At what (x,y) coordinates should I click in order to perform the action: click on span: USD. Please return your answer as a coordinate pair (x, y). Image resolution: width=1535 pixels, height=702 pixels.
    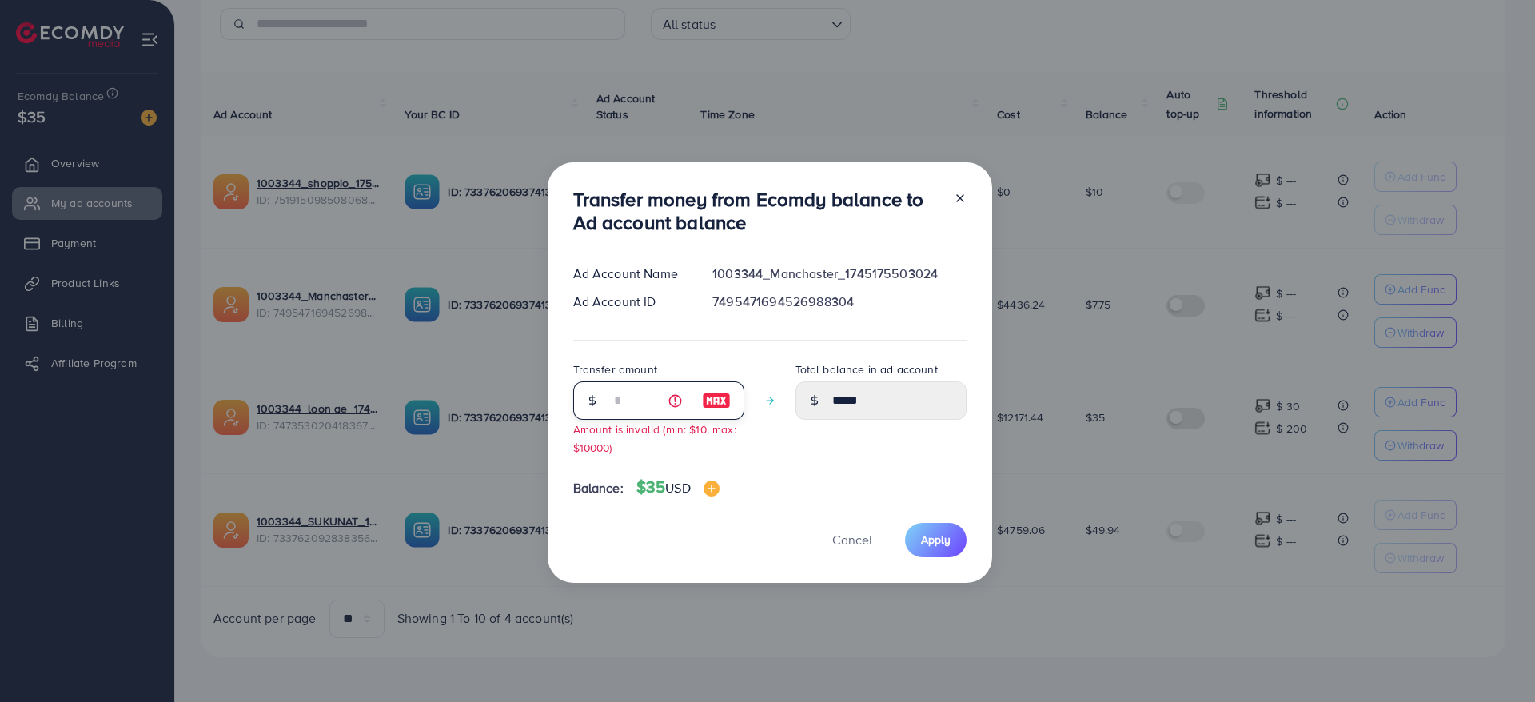
    Looking at the image, I should click on (677, 488).